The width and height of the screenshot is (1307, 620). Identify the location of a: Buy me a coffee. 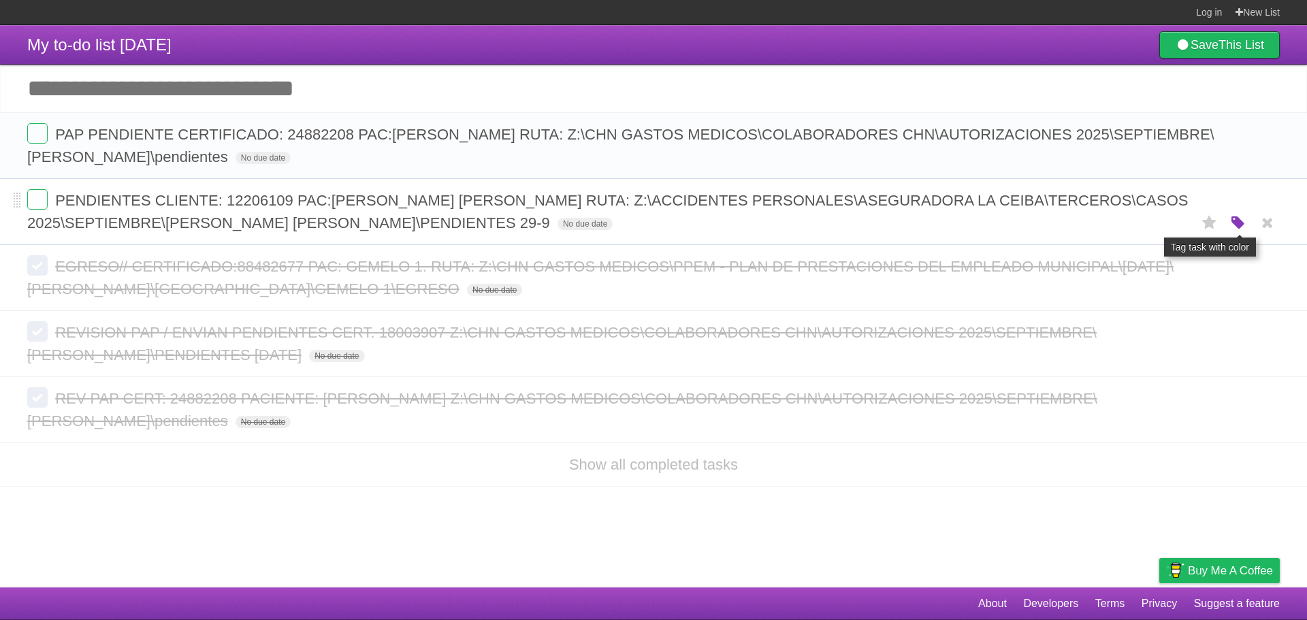
(1219, 571).